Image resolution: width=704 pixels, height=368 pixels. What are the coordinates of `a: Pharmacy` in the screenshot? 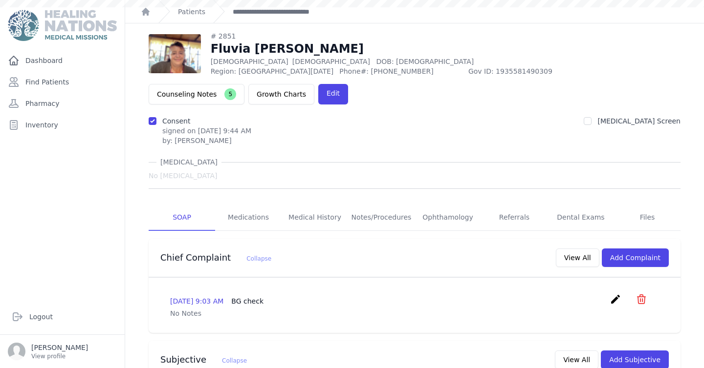 It's located at (62, 104).